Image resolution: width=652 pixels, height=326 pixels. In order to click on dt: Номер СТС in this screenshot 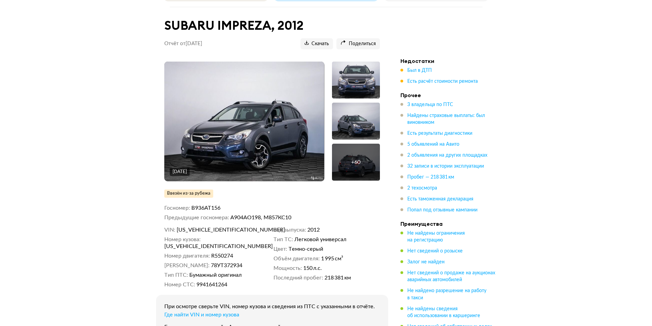, I will do `click(180, 285)`.